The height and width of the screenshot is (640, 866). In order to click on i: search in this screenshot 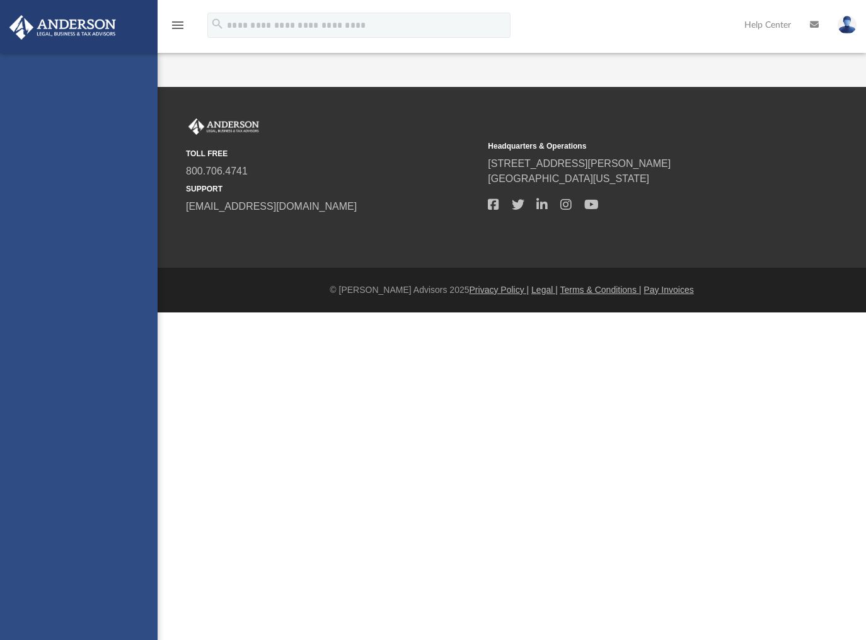, I will do `click(217, 24)`.